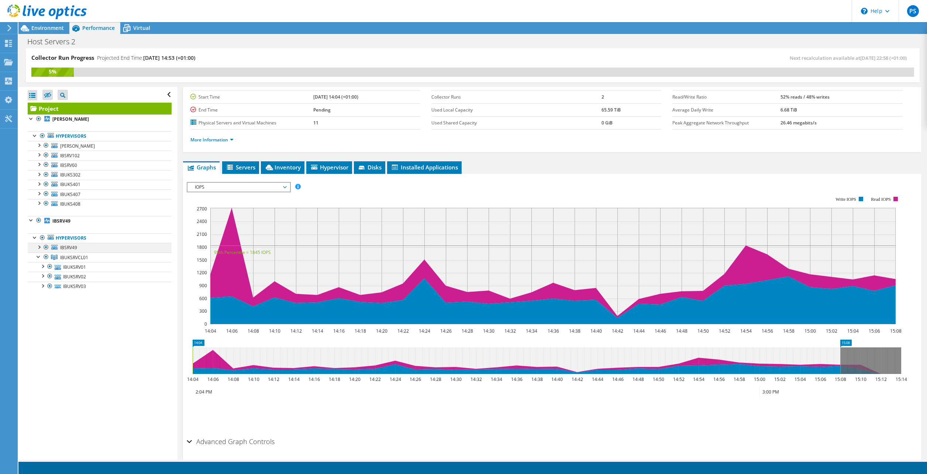 The image size is (927, 474). I want to click on text: 14:22, so click(403, 331).